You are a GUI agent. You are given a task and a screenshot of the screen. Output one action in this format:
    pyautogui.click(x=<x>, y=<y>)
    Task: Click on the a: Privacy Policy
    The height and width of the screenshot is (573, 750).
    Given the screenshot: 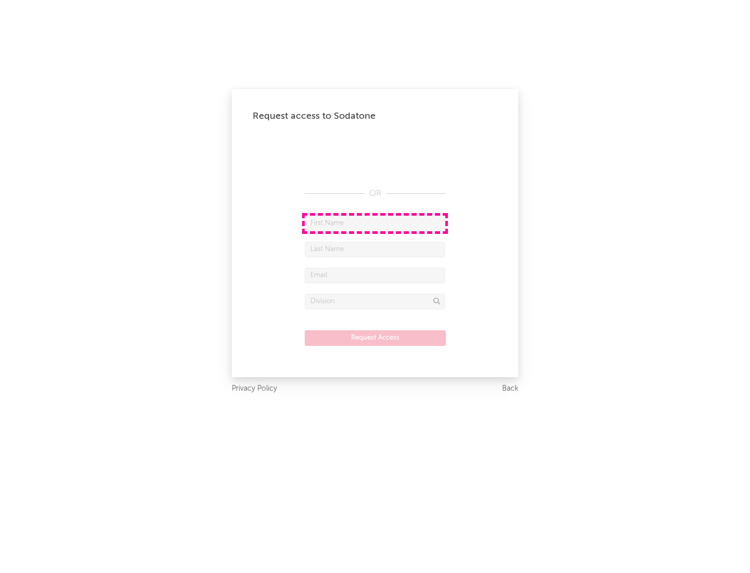 What is the action you would take?
    pyautogui.click(x=254, y=389)
    